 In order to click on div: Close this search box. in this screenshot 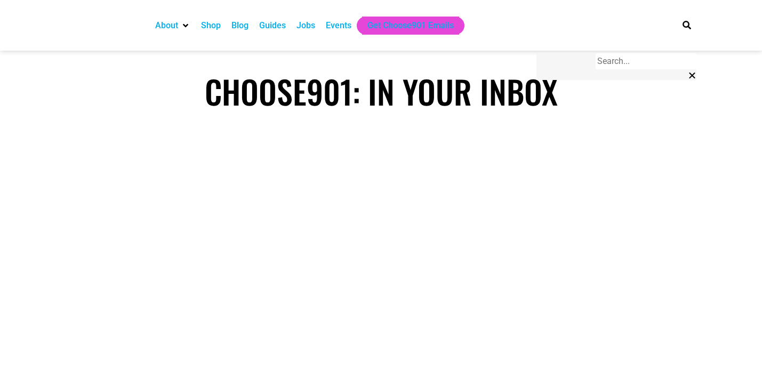, I will do `click(617, 76)`.